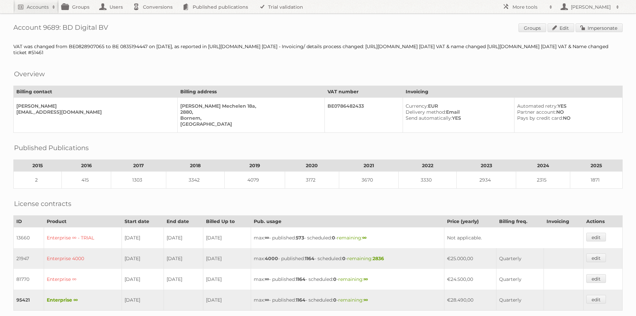 The image size is (636, 316). What do you see at coordinates (457, 112) in the screenshot?
I see `div: Email` at bounding box center [457, 112].